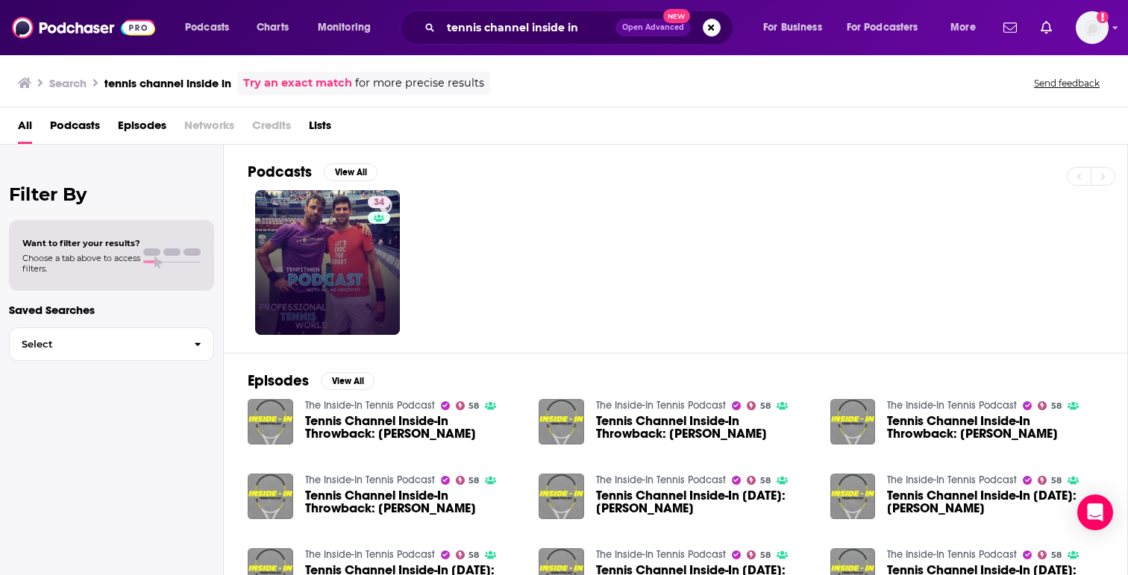 The height and width of the screenshot is (575, 1128). What do you see at coordinates (111, 194) in the screenshot?
I see `h2: Filter By` at bounding box center [111, 194].